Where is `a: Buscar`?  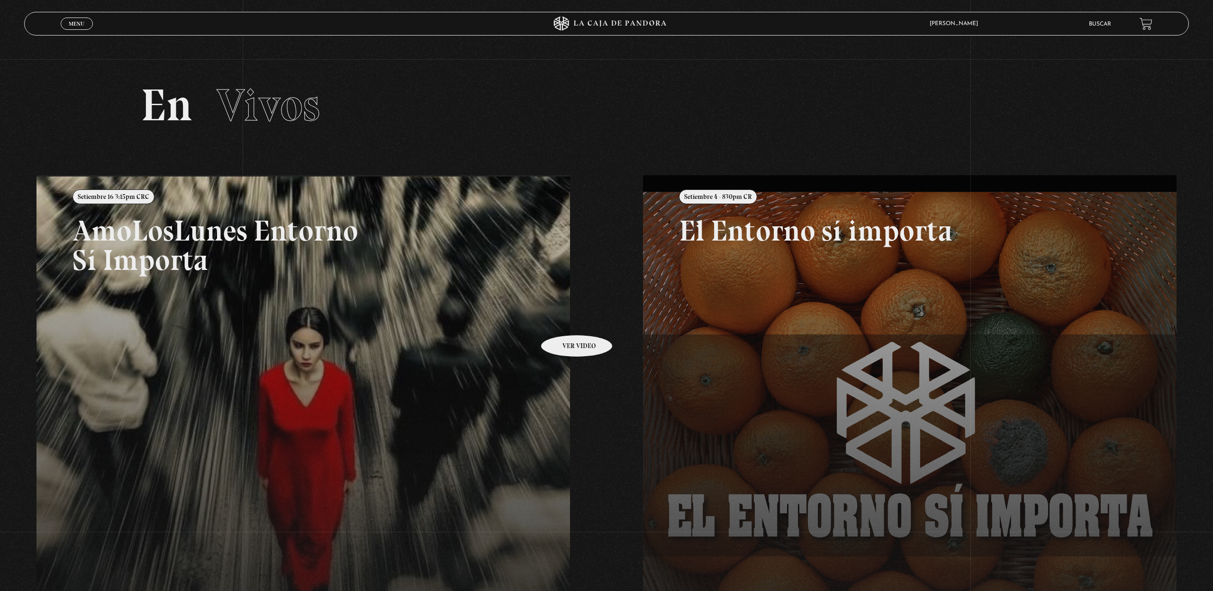
a: Buscar is located at coordinates (1100, 24).